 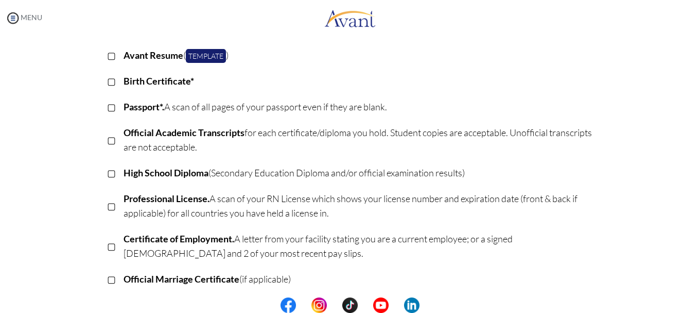 I want to click on img: yt.png, so click(x=381, y=305).